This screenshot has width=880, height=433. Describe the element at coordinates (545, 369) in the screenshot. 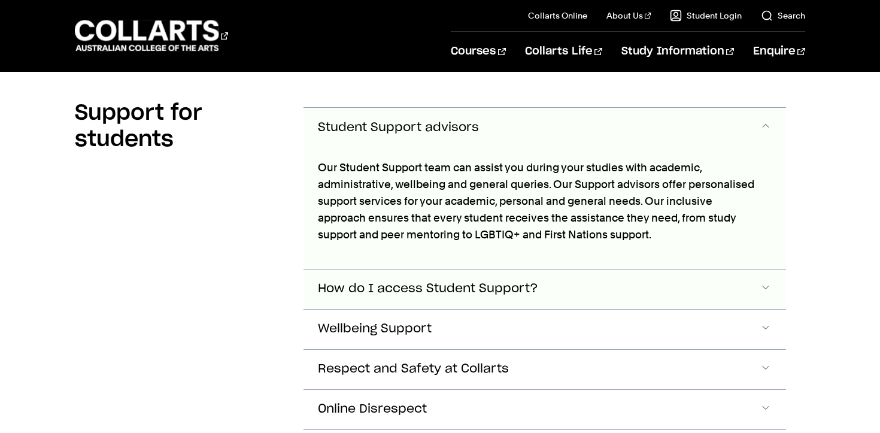

I see `button: Respect and Safety at Collarts` at that location.